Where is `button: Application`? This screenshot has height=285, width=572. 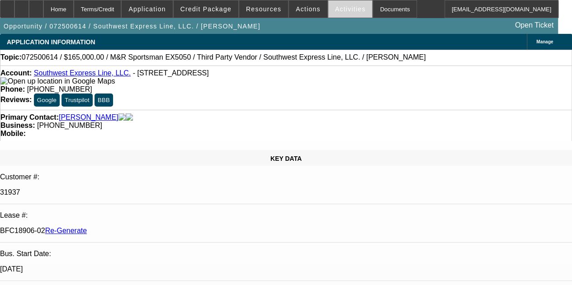
button: Application is located at coordinates (147, 9).